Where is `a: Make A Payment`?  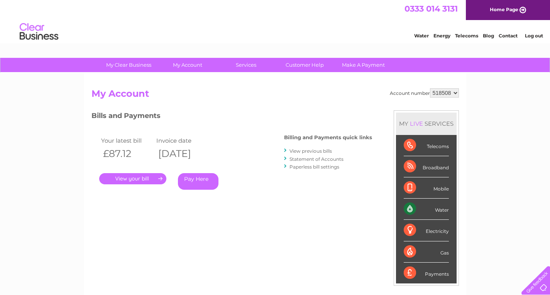
a: Make A Payment is located at coordinates (363, 65).